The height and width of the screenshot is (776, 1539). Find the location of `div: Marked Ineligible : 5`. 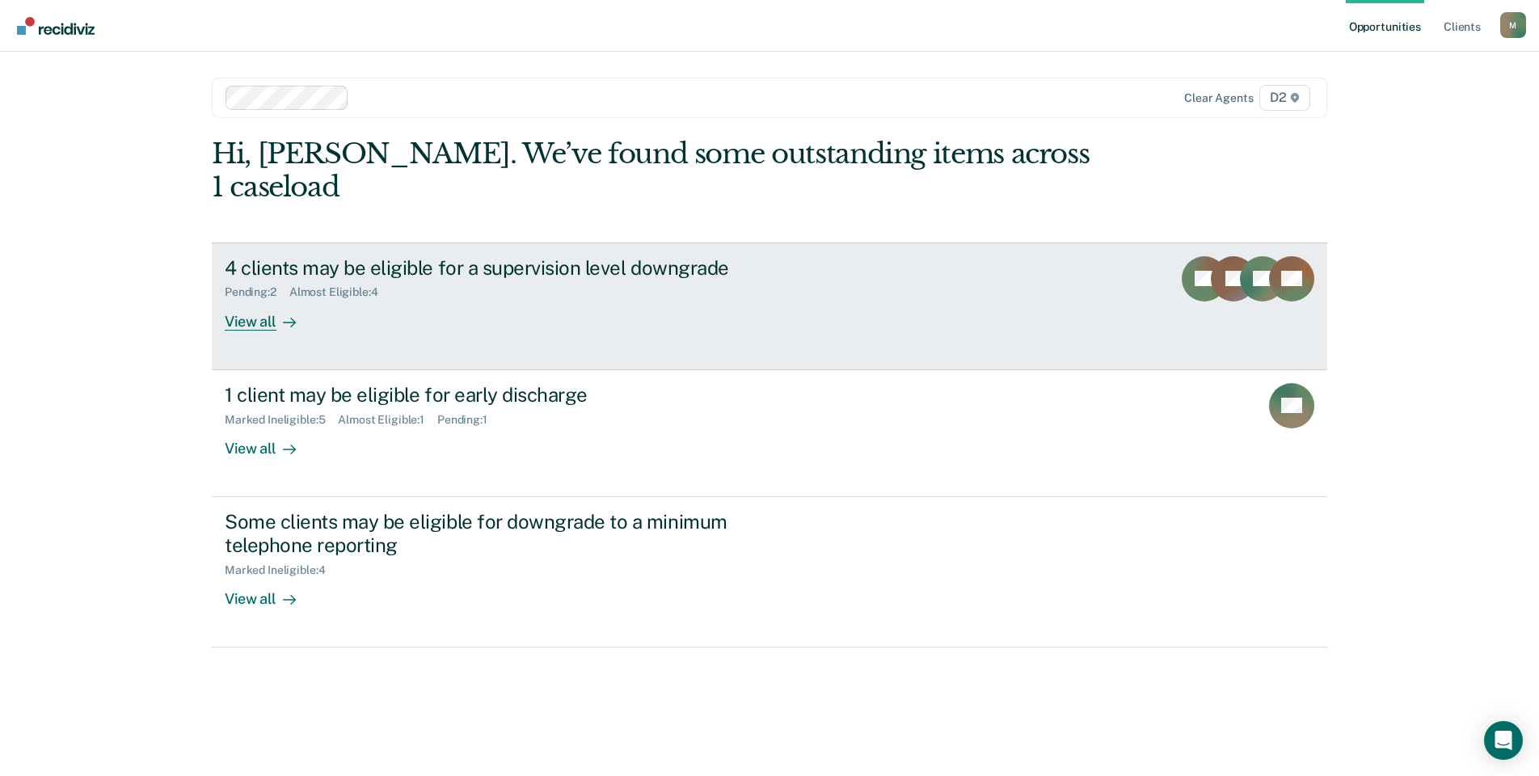

div: Marked Ineligible : 5 is located at coordinates (281, 419).